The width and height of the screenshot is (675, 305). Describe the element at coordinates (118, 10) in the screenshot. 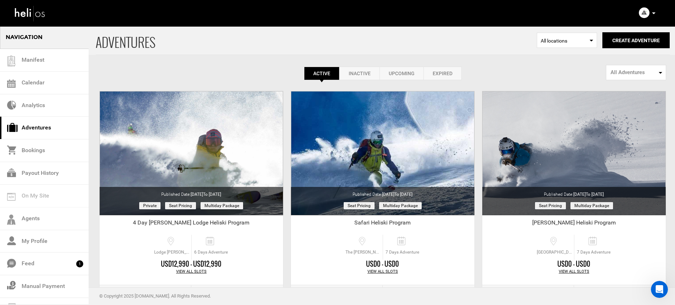

I see `button: Home` at that location.